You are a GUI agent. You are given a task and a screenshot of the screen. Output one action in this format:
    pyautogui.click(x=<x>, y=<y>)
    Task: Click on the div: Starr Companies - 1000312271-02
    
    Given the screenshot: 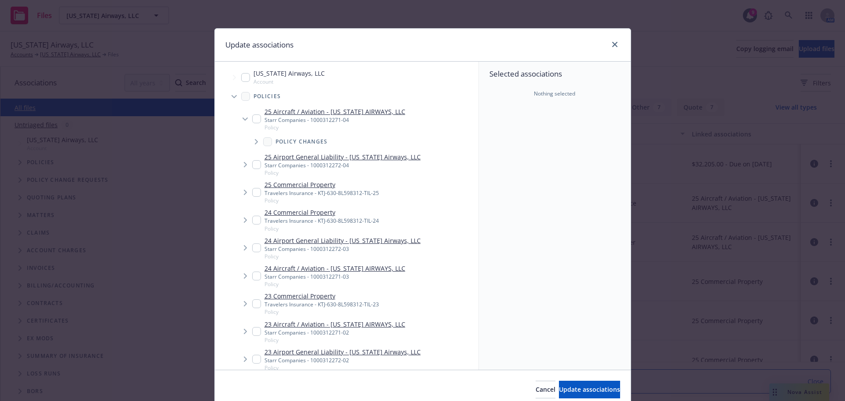 What is the action you would take?
    pyautogui.click(x=335, y=332)
    